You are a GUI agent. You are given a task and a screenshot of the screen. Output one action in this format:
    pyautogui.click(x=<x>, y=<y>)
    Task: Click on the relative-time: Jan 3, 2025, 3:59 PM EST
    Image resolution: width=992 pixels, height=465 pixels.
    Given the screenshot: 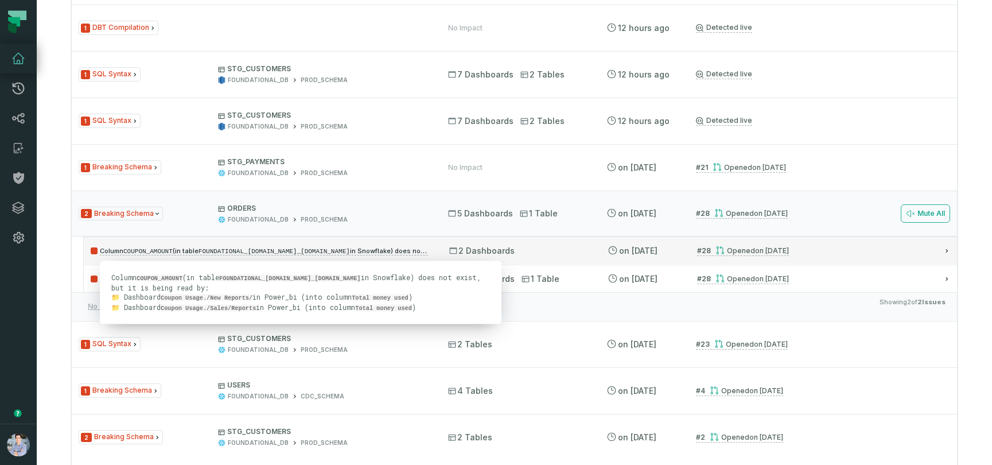 What is the action you would take?
    pyautogui.click(x=637, y=344)
    